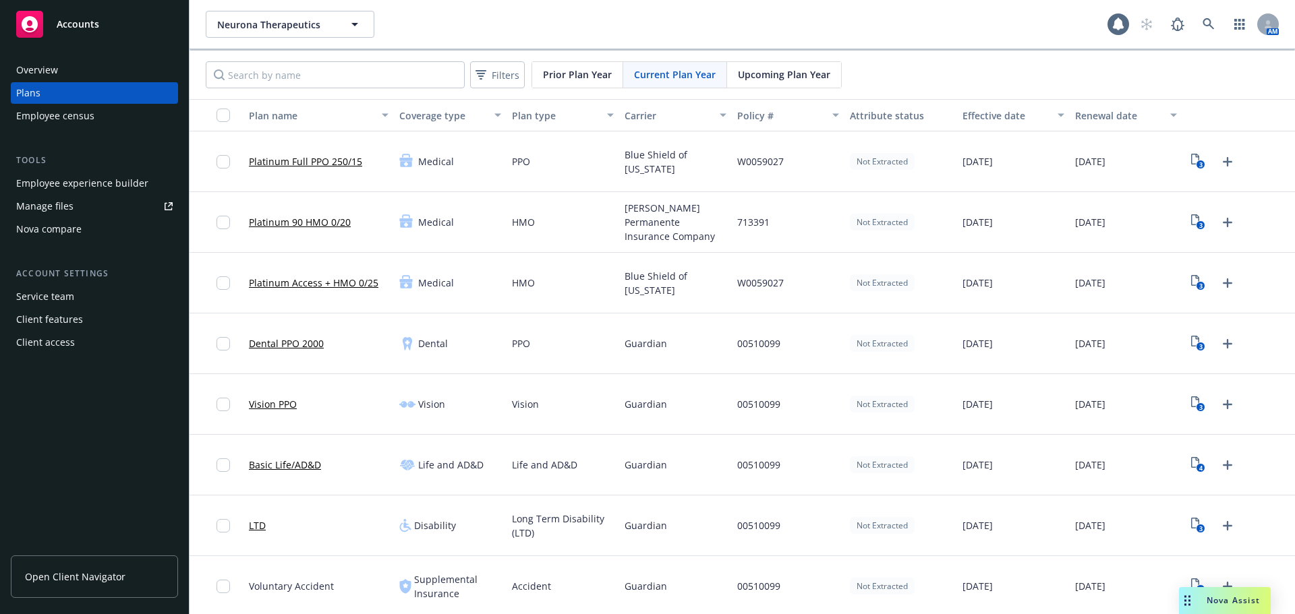 Image resolution: width=1295 pixels, height=614 pixels. I want to click on div: Account settings, so click(94, 274).